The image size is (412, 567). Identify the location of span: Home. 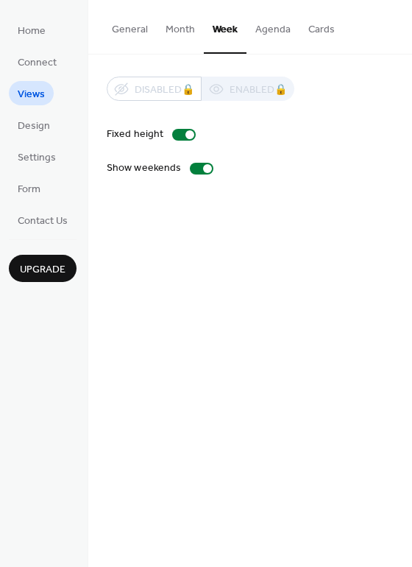
(32, 31).